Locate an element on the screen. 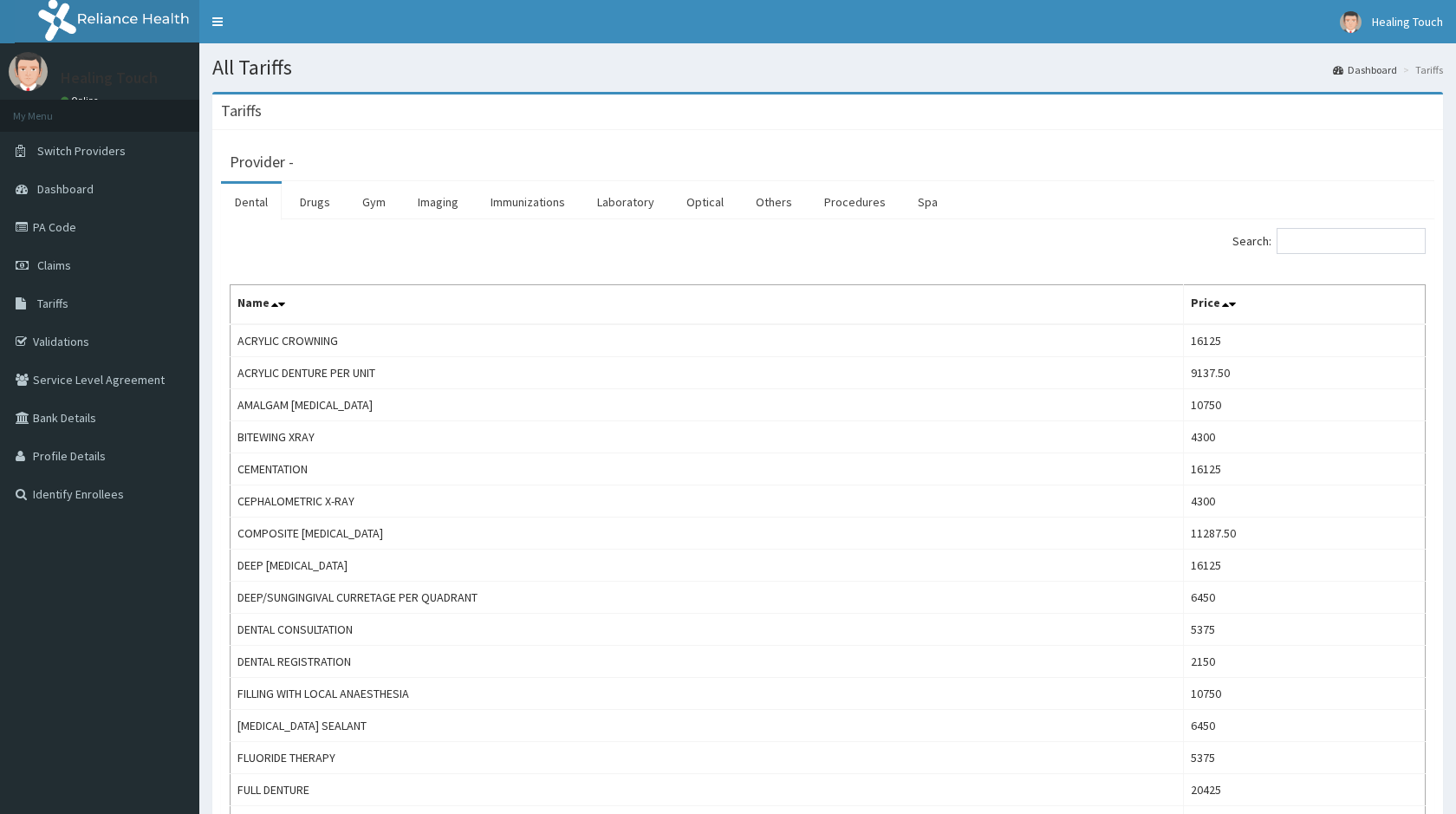  td: DENTAL CONSULTATION is located at coordinates (707, 629).